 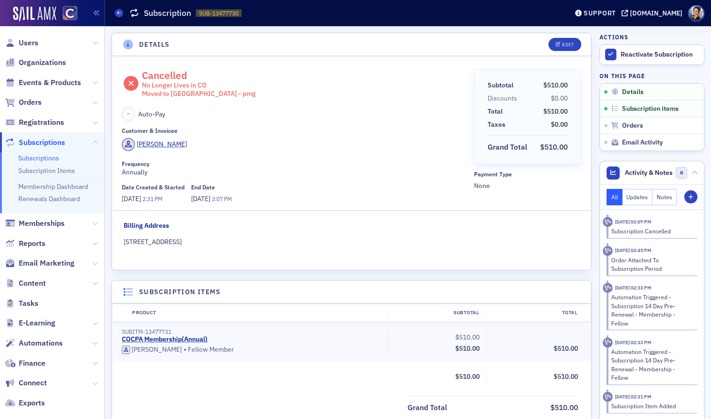 What do you see at coordinates (567, 44) in the screenshot?
I see `div: Edit` at bounding box center [567, 44].